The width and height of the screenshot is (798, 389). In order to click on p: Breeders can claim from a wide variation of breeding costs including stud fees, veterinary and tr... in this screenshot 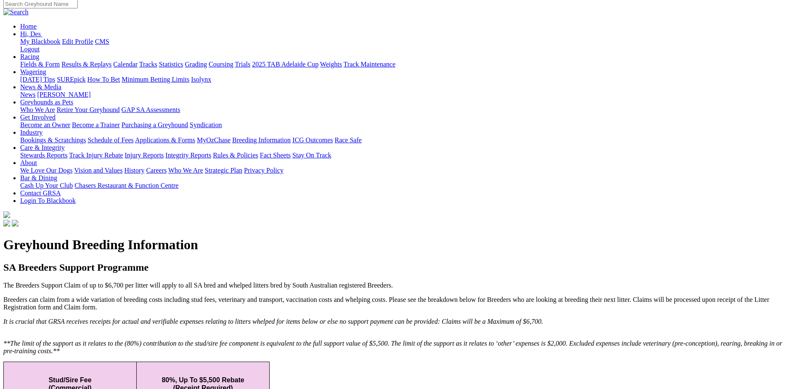, I will do `click(399, 303)`.